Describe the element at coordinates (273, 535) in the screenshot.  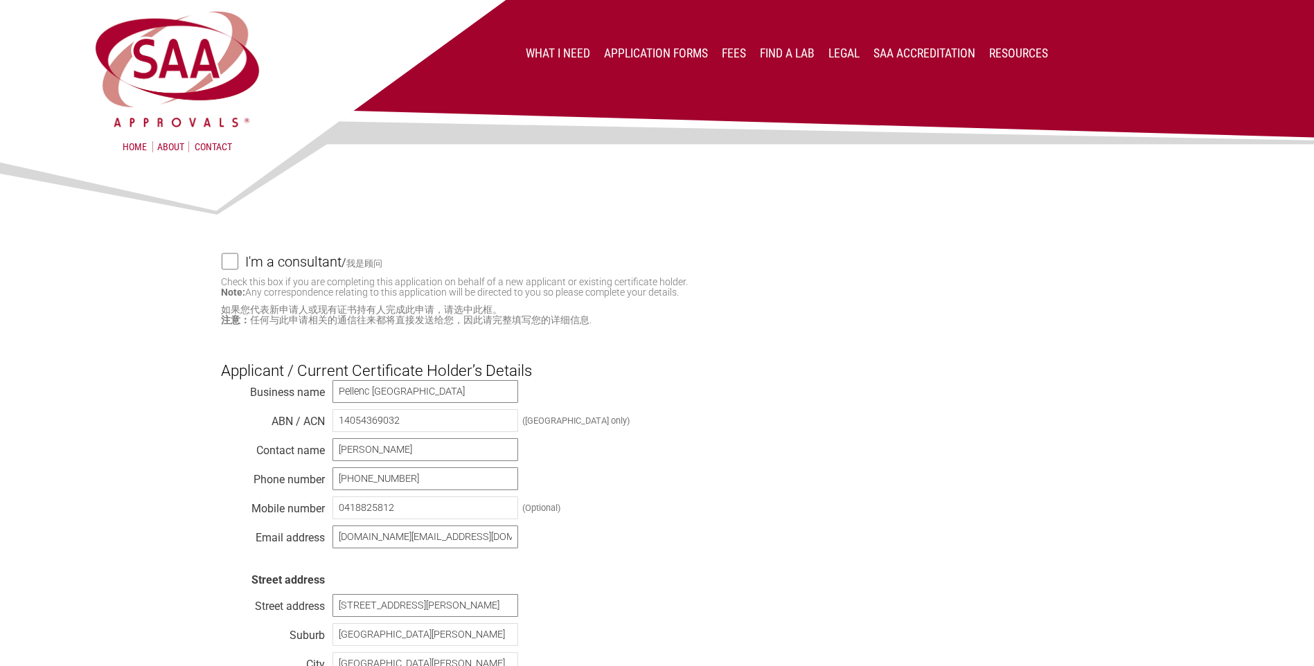
I see `div: Email address` at that location.